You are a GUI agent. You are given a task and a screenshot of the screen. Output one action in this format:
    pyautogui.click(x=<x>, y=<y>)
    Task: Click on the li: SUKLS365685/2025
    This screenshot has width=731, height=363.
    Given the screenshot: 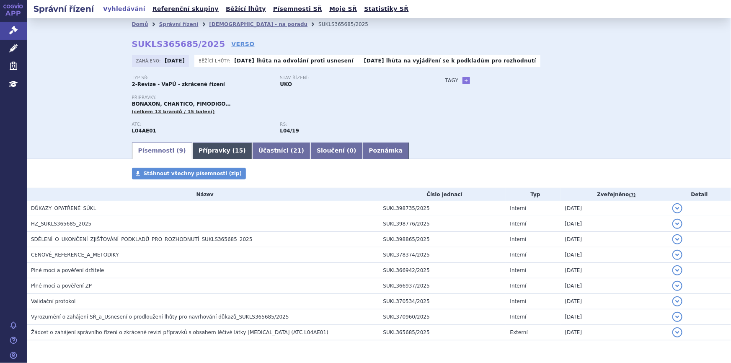 What is the action you would take?
    pyautogui.click(x=348, y=24)
    